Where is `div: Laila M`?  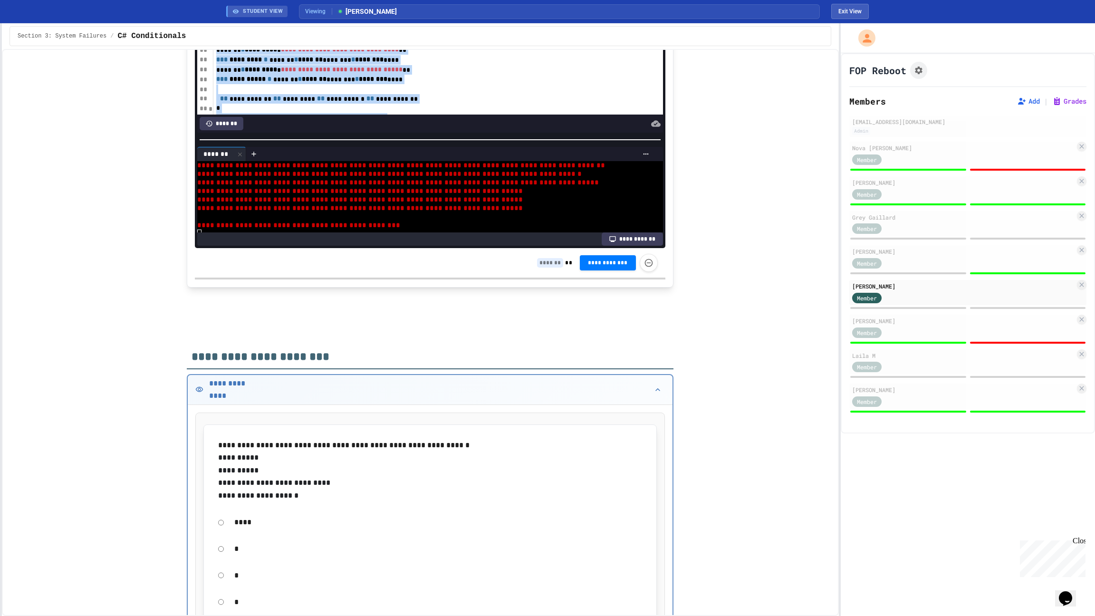 div: Laila M is located at coordinates (963, 355).